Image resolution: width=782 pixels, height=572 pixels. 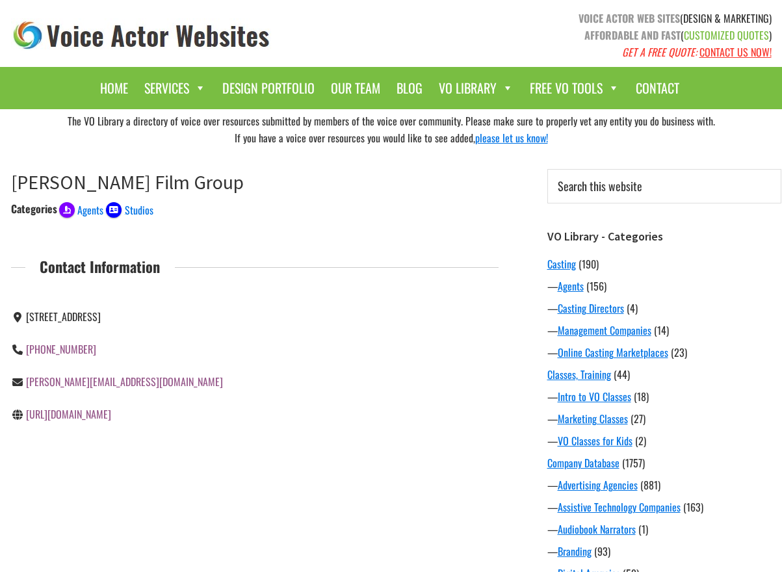 What do you see at coordinates (583, 463) in the screenshot?
I see `a: Company Database` at bounding box center [583, 463].